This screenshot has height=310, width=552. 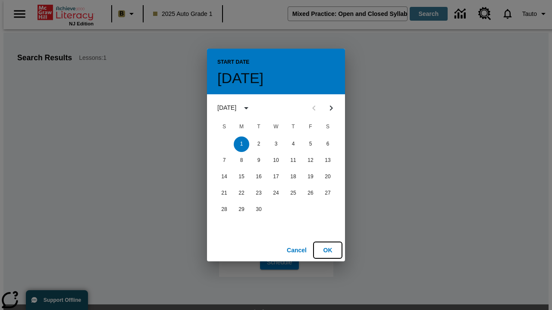 I want to click on button: 15, so click(x=241, y=177).